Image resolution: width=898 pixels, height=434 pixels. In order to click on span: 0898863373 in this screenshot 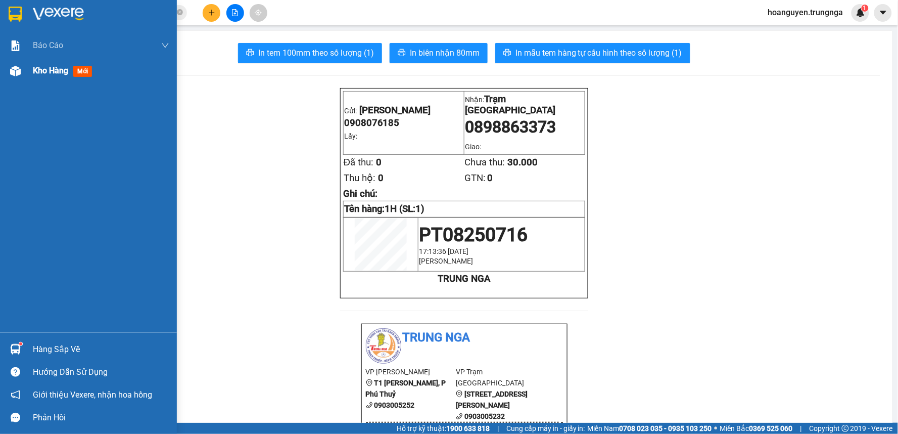, I will do `click(511, 127)`.